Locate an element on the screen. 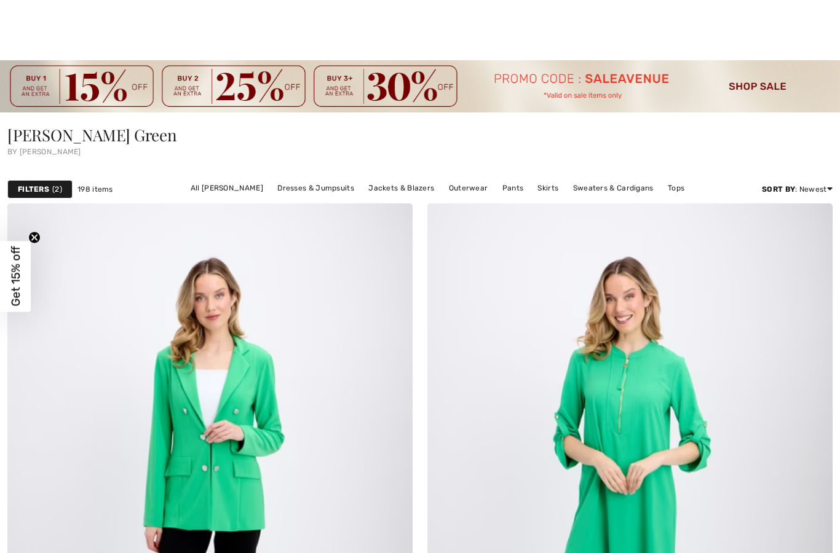 This screenshot has width=840, height=553. a: Sweaters & Cardigans is located at coordinates (613, 188).